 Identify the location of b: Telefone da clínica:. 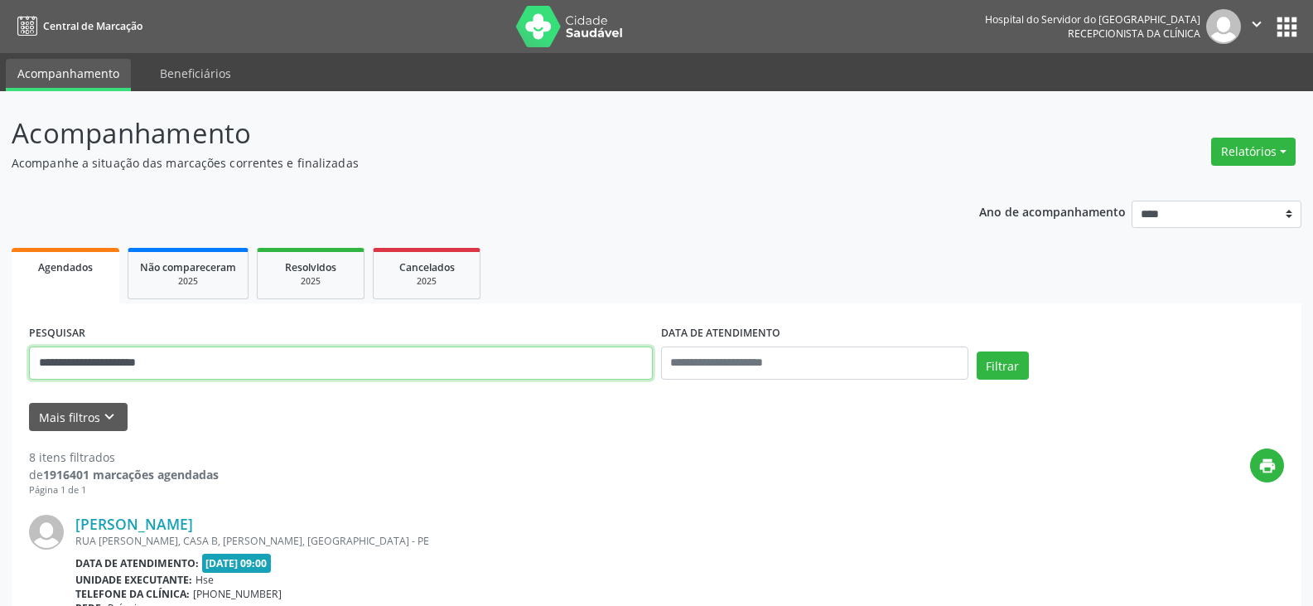
(133, 593).